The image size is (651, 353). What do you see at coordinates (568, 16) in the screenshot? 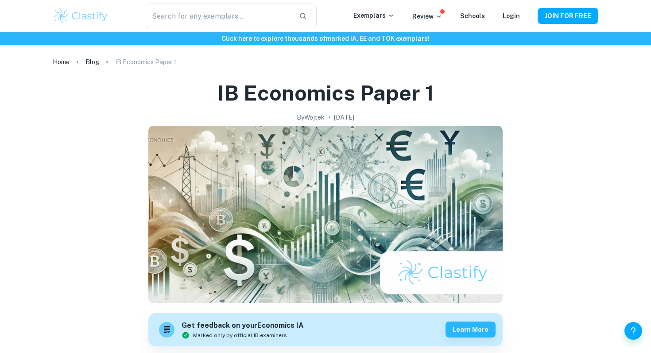
I see `button: JOIN FOR FREE` at bounding box center [568, 16].